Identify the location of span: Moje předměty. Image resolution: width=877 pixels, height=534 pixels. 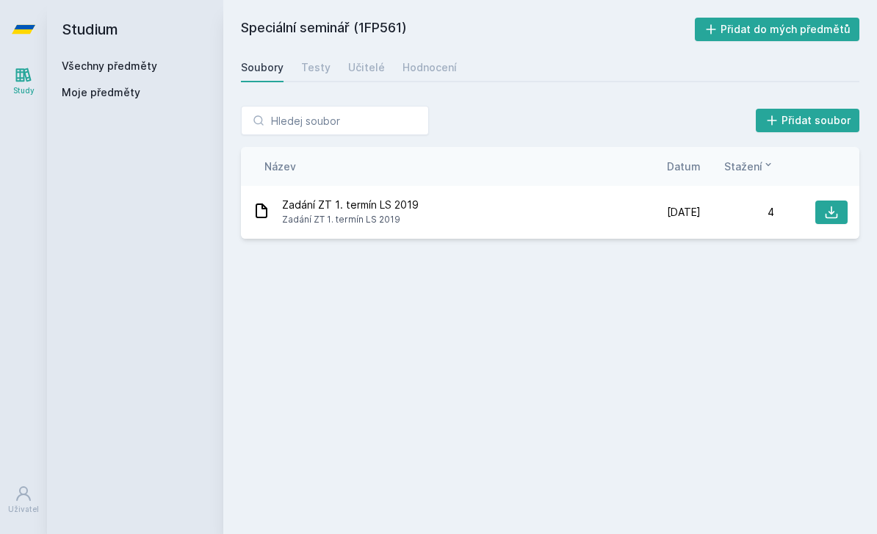
(101, 93).